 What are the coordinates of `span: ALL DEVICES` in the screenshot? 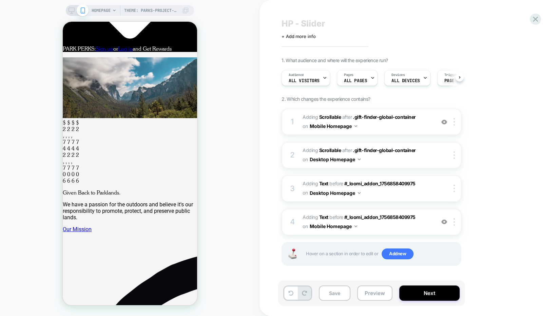 It's located at (405, 81).